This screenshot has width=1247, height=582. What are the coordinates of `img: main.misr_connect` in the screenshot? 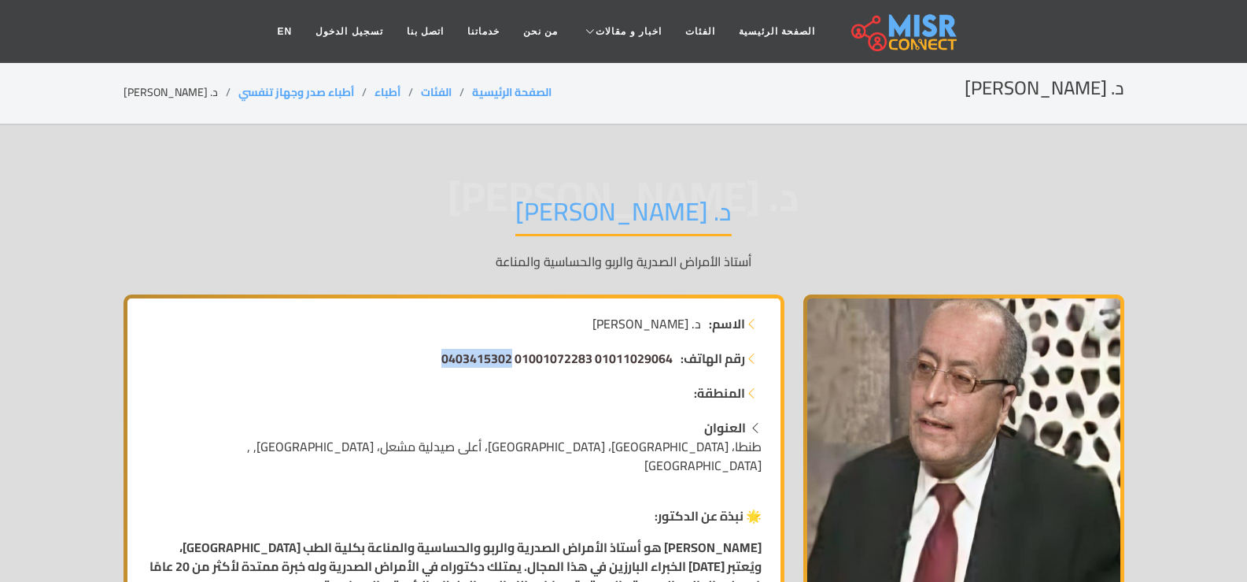 It's located at (904, 31).